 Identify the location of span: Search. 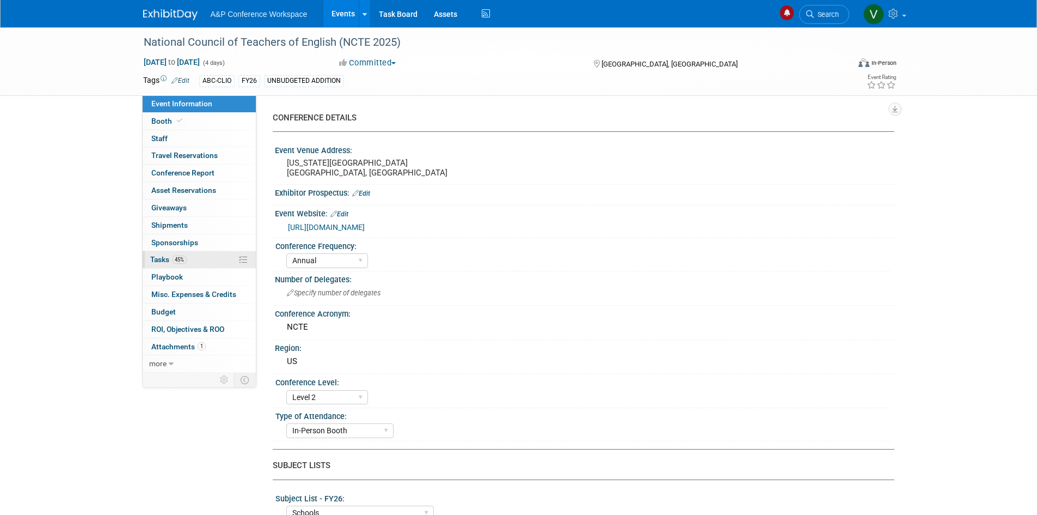
(827, 14).